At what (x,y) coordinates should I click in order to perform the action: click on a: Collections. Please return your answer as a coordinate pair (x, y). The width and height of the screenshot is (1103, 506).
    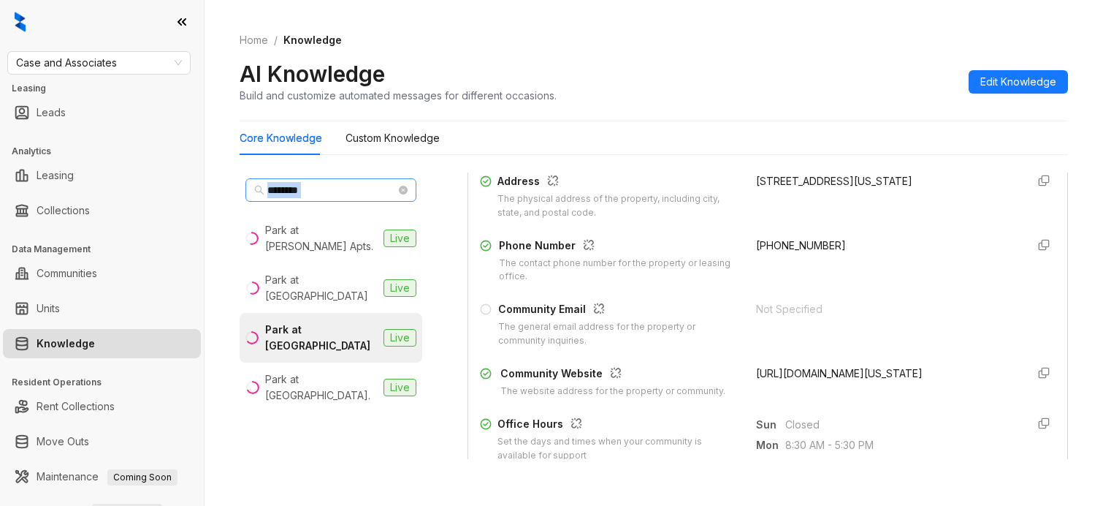
    Looking at the image, I should click on (63, 210).